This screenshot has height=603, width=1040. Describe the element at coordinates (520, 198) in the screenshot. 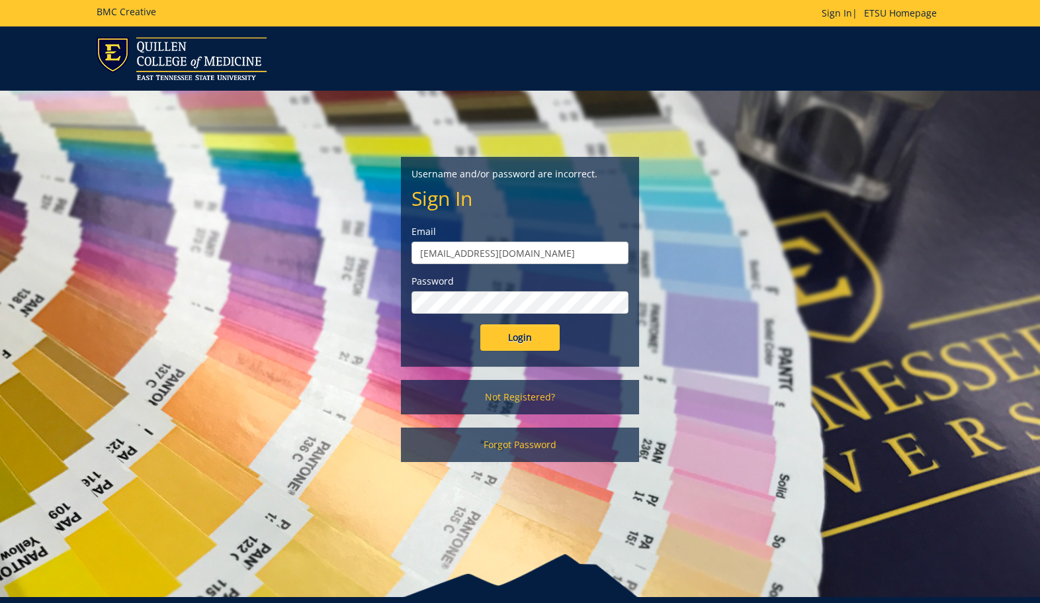

I see `h2: Sign In` at that location.